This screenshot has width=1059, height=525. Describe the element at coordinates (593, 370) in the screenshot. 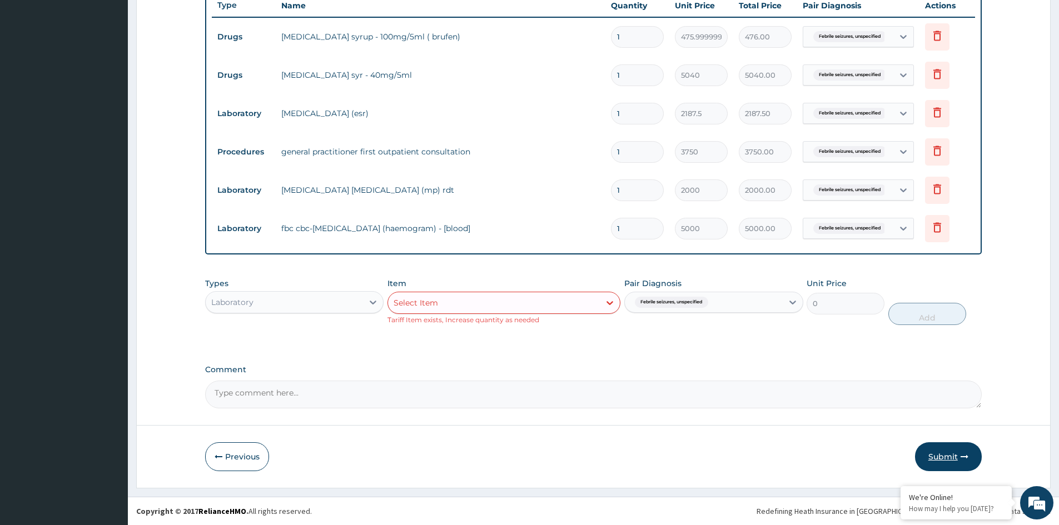

I see `label: Comment` at that location.